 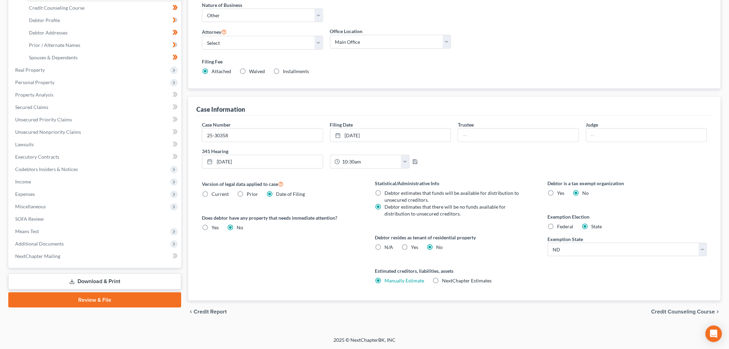 What do you see at coordinates (23, 181) in the screenshot?
I see `span: Income` at bounding box center [23, 181].